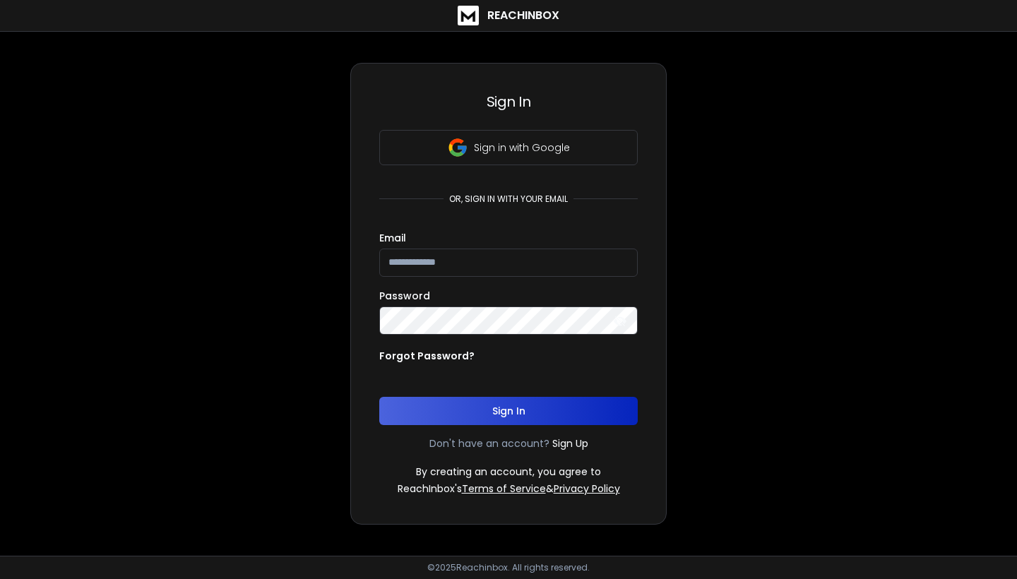 The height and width of the screenshot is (579, 1017). I want to click on button: Sign In, so click(509, 411).